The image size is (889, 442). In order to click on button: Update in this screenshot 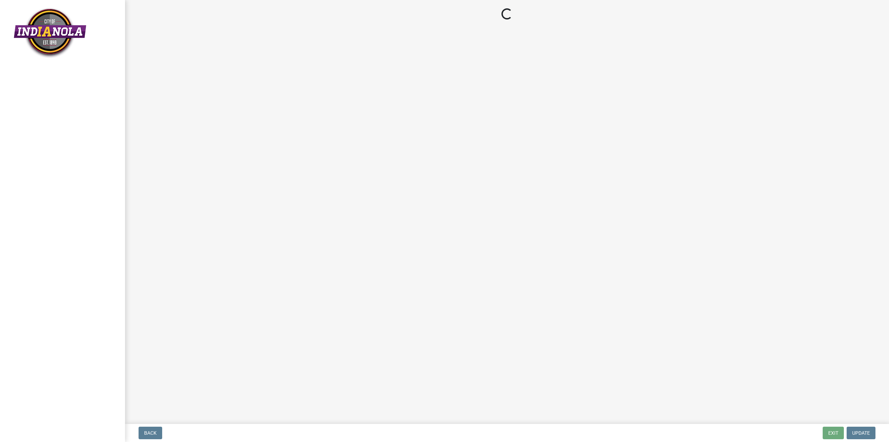, I will do `click(861, 432)`.